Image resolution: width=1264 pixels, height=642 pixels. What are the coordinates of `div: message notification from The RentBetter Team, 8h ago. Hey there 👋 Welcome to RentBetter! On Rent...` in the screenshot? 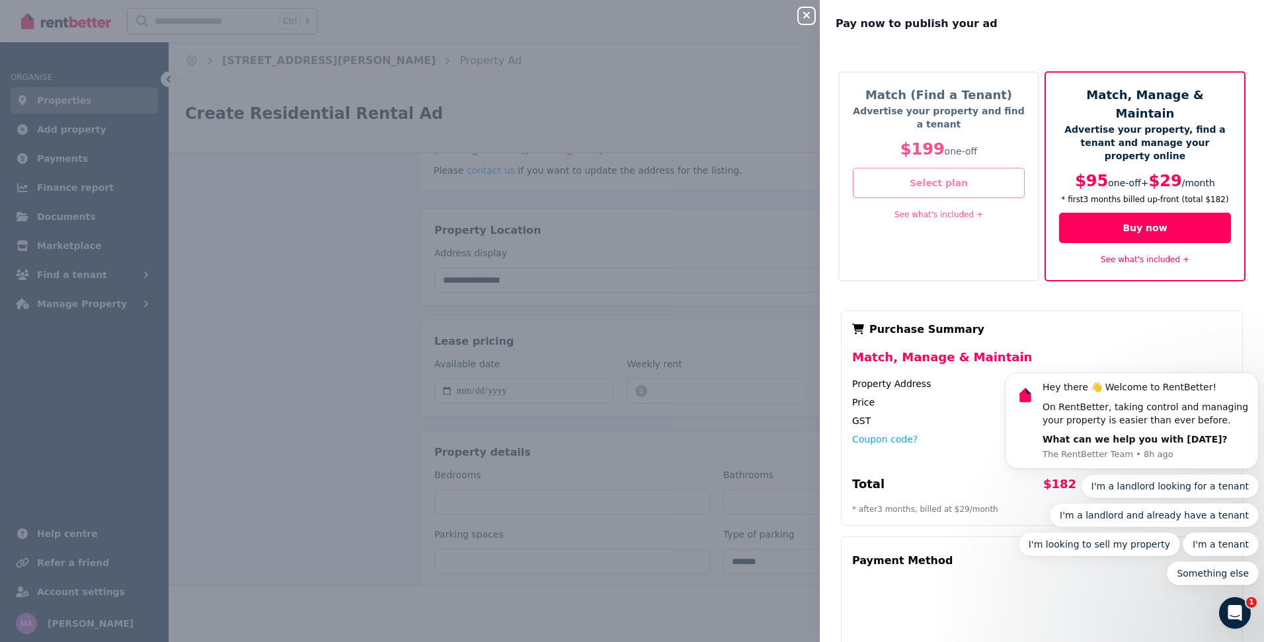 It's located at (132, 179).